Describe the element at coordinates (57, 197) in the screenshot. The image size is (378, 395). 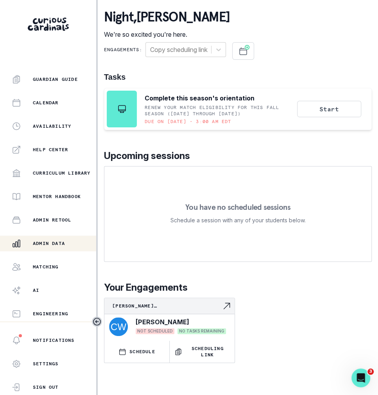
I see `p: Mentor Handbook` at that location.